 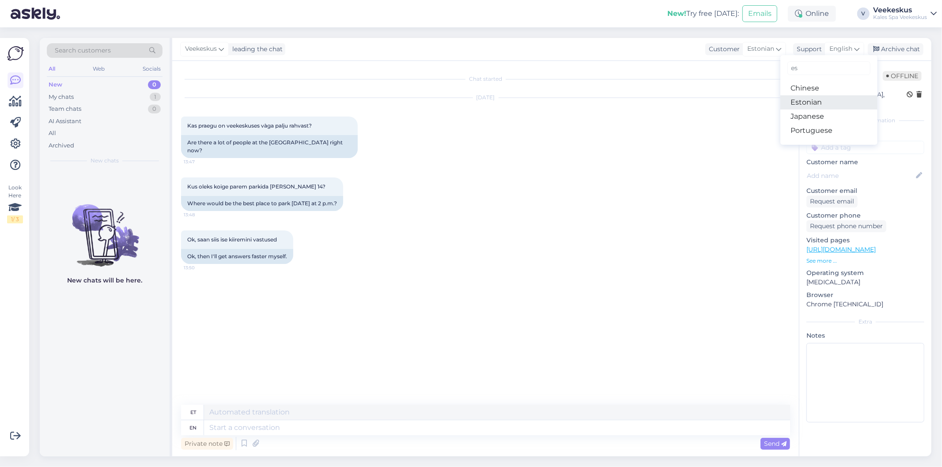 What do you see at coordinates (829, 68) in the screenshot?
I see `input: Type to filter...` at bounding box center [829, 68].